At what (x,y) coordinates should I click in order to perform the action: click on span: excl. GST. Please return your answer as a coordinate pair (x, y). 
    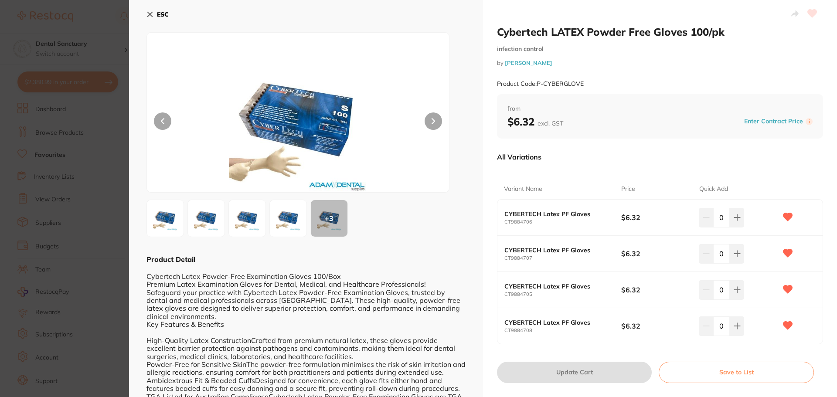
    Looking at the image, I should click on (550, 123).